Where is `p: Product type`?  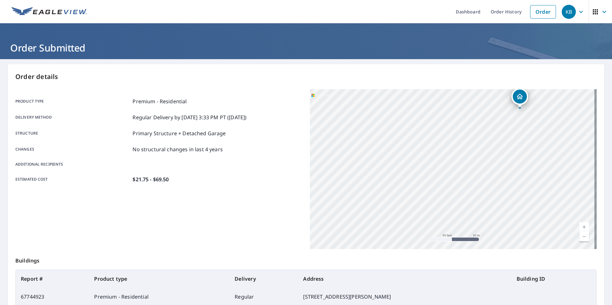
p: Product type is located at coordinates (73, 101).